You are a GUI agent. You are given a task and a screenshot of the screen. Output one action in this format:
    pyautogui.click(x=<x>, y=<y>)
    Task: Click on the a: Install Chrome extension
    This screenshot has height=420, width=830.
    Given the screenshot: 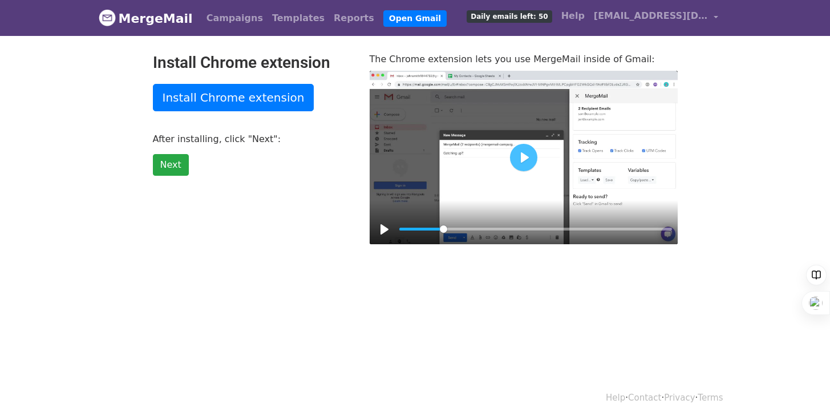 What is the action you would take?
    pyautogui.click(x=233, y=98)
    